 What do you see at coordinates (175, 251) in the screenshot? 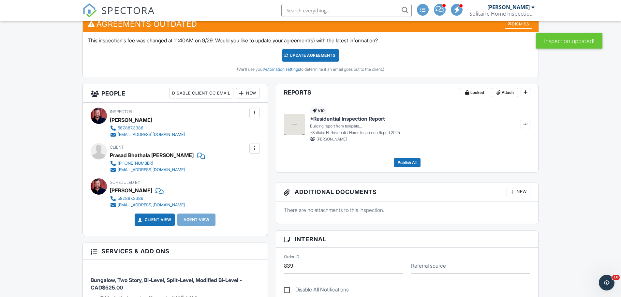
I see `h3: Services & Add ons` at bounding box center [175, 251].